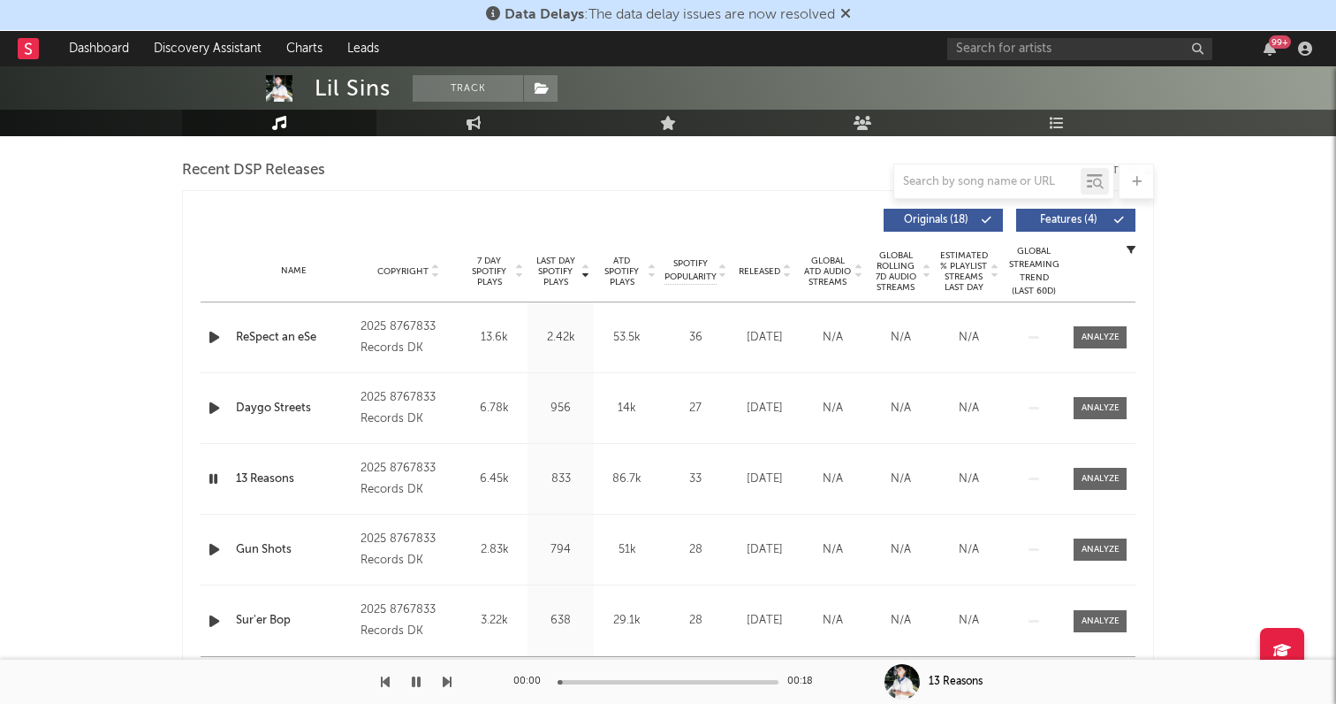 The image size is (1336, 704). I want to click on input: Search for artists, so click(1080, 49).